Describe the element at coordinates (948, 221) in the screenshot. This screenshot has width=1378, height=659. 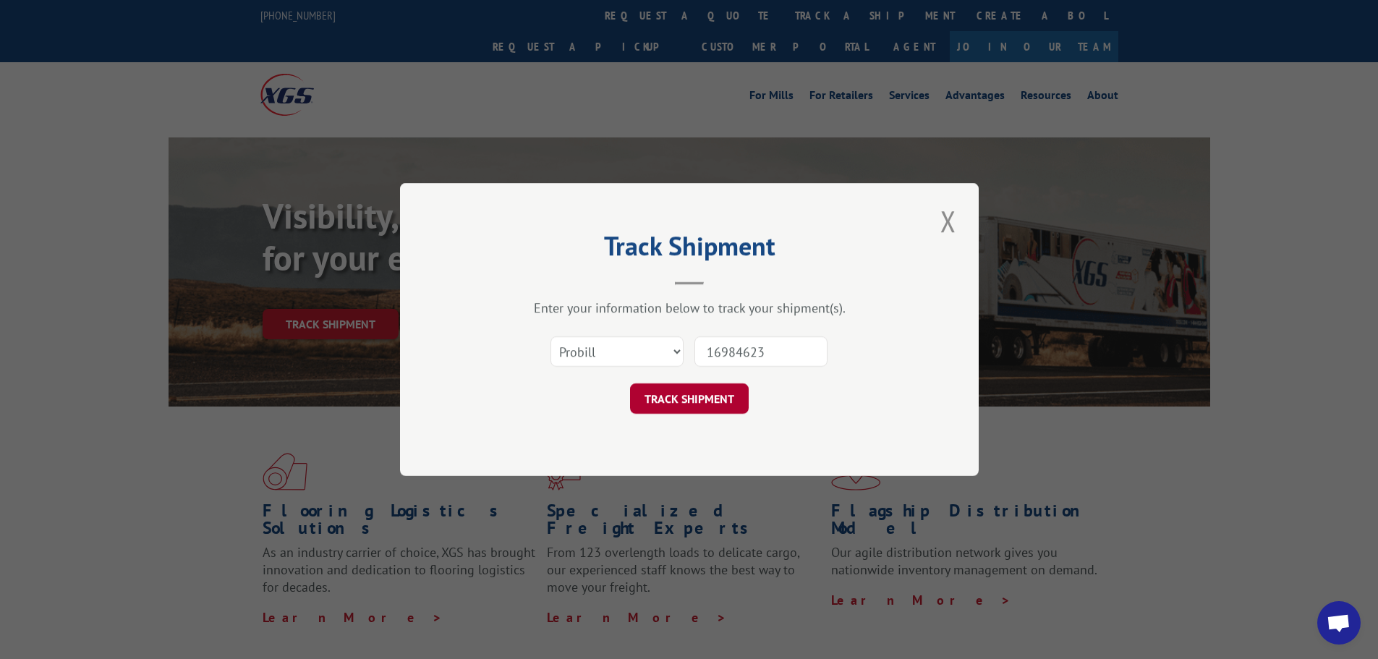
I see `button: Close modal` at that location.